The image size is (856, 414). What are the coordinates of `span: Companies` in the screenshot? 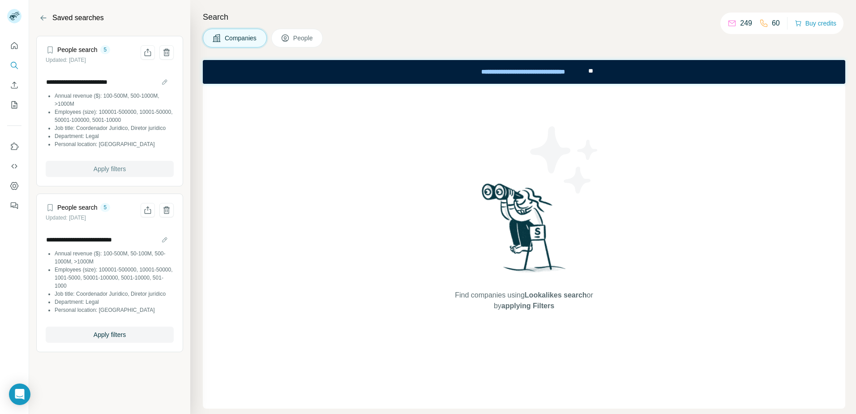 It's located at (241, 38).